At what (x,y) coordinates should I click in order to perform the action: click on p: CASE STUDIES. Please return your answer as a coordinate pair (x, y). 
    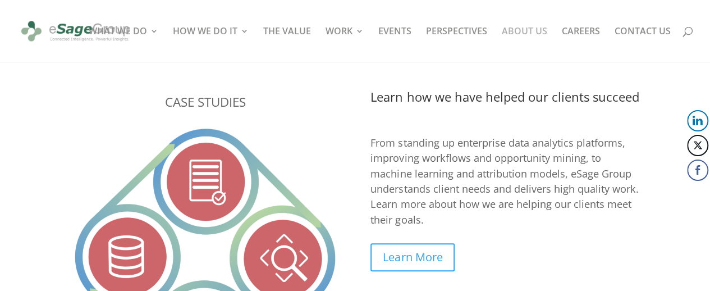
    Looking at the image, I should click on (205, 102).